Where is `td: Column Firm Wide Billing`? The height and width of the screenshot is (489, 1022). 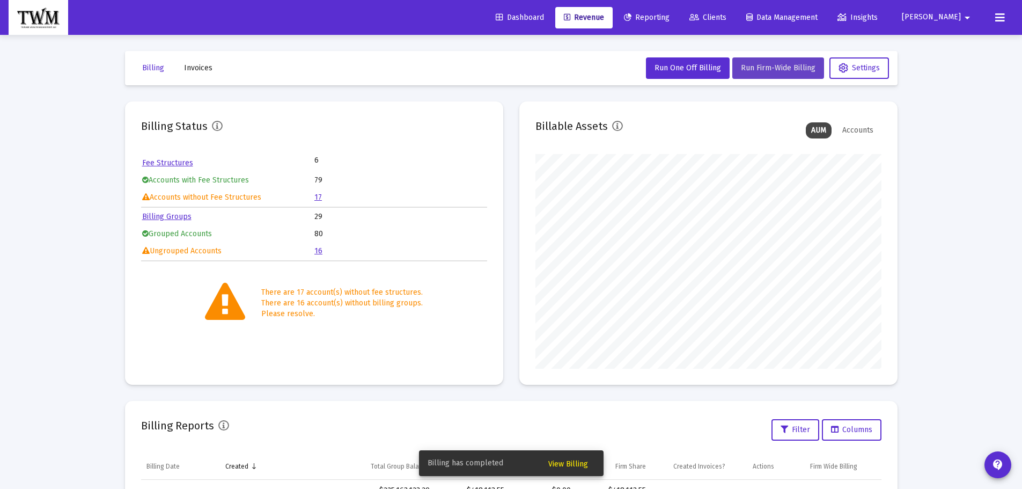
td: Column Firm Wide Billing is located at coordinates (834, 466).